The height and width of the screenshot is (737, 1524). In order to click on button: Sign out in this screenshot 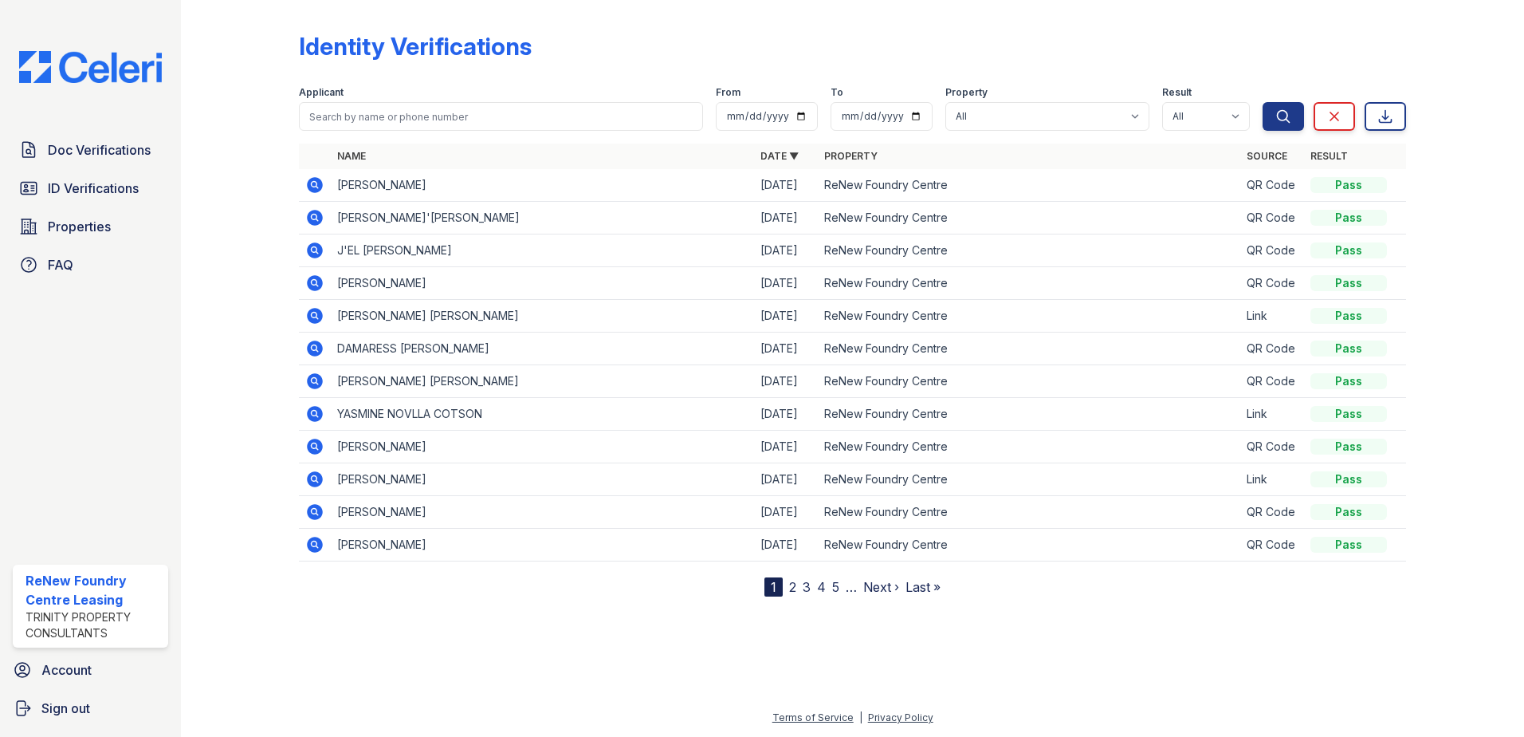, I will do `click(90, 708)`.